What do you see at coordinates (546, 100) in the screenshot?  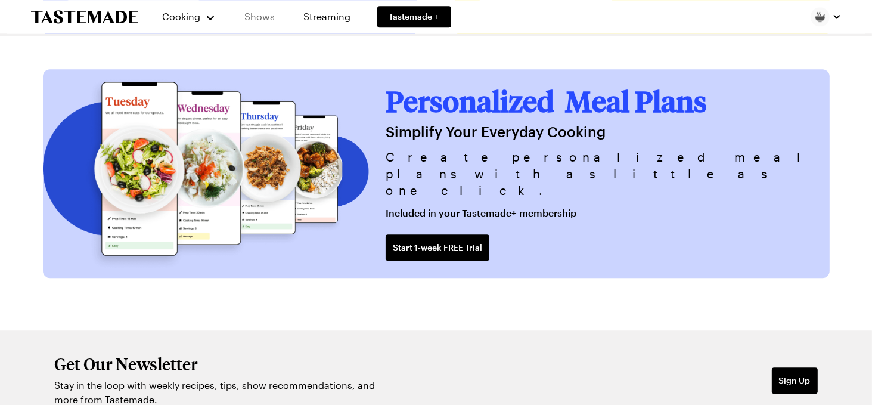 I see `span: Personalized Meal Plans` at bounding box center [546, 100].